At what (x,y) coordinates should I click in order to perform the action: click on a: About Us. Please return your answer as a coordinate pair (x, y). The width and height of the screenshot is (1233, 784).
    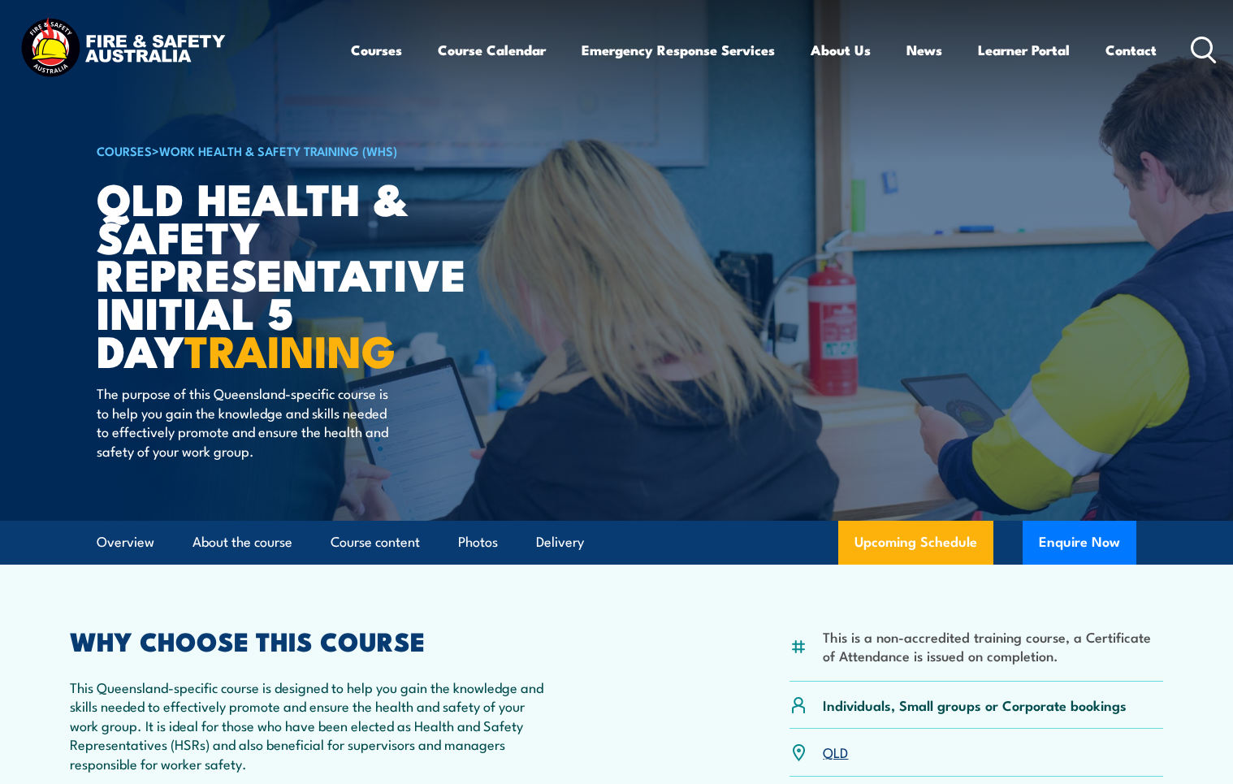
    Looking at the image, I should click on (841, 50).